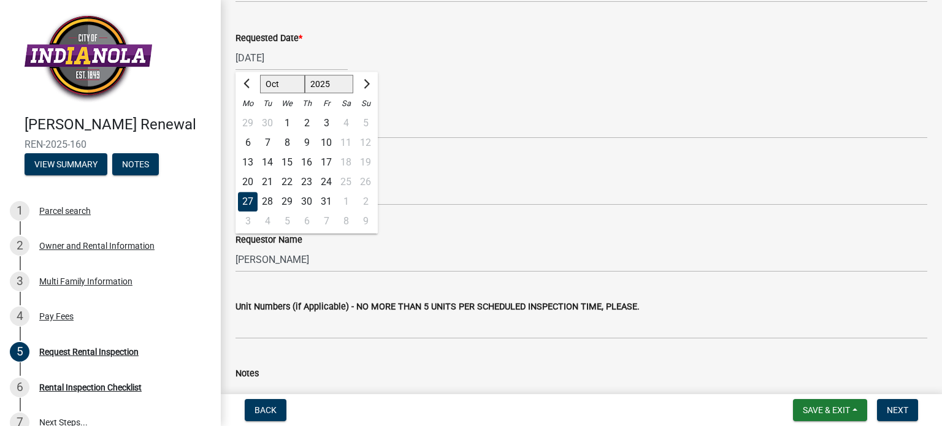  I want to click on span: Back, so click(266, 410).